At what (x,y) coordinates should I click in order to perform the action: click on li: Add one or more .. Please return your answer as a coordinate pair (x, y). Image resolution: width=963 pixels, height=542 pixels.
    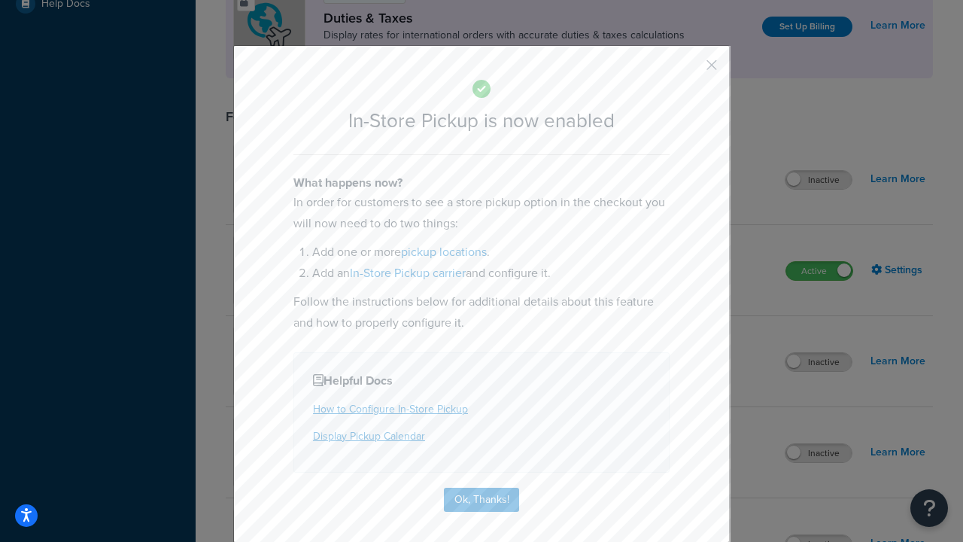
    Looking at the image, I should click on (491, 252).